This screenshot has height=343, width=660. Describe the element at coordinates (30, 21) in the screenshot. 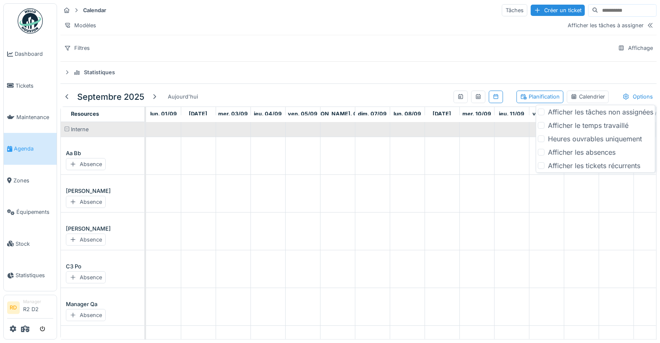

I see `img: Badge_color-CXgf-gQk.svg` at that location.